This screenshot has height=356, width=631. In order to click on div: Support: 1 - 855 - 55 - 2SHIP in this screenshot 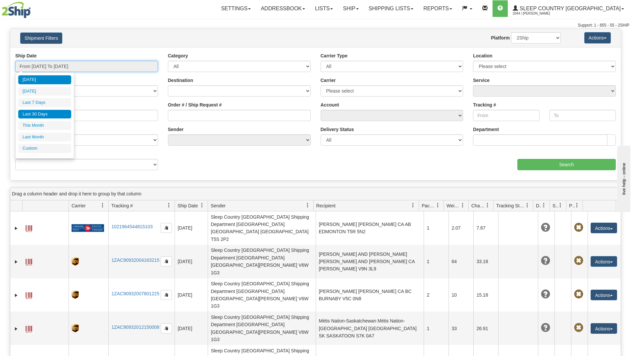, I will do `click(315, 25)`.